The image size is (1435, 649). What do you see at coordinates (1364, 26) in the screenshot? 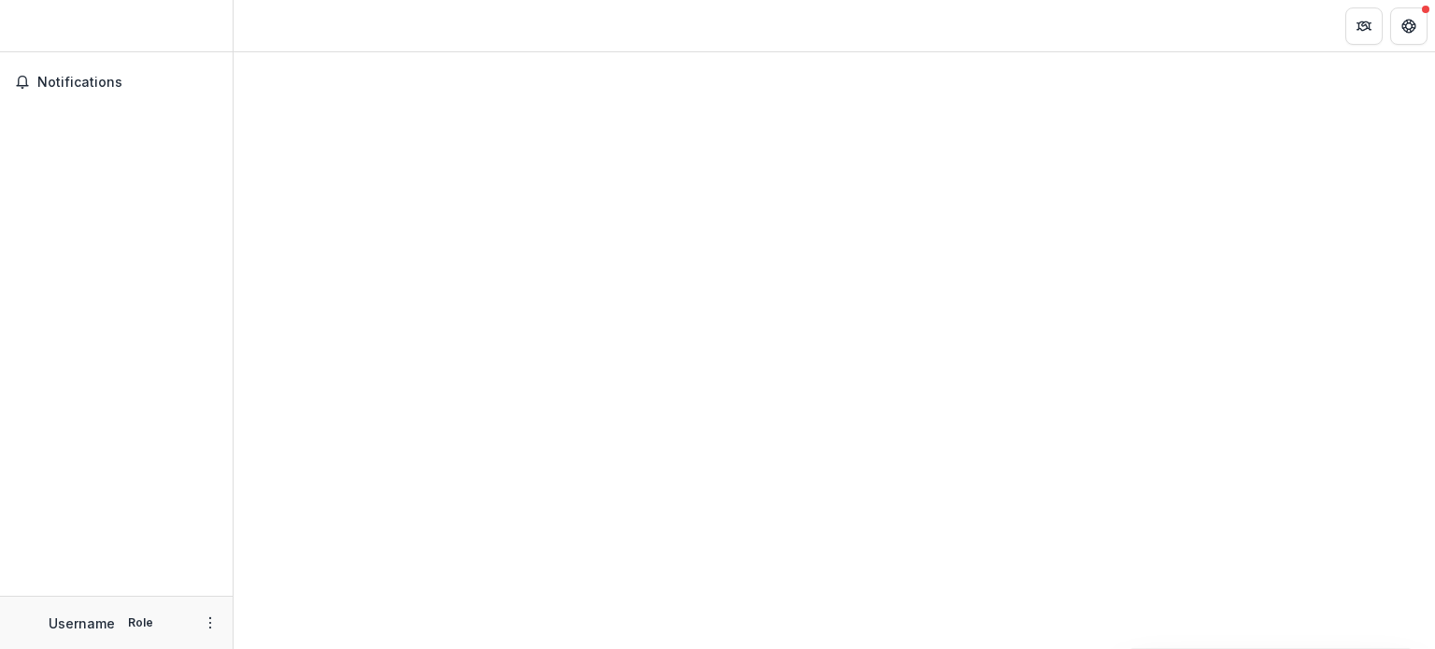
I see `button: Partners` at bounding box center [1364, 26].